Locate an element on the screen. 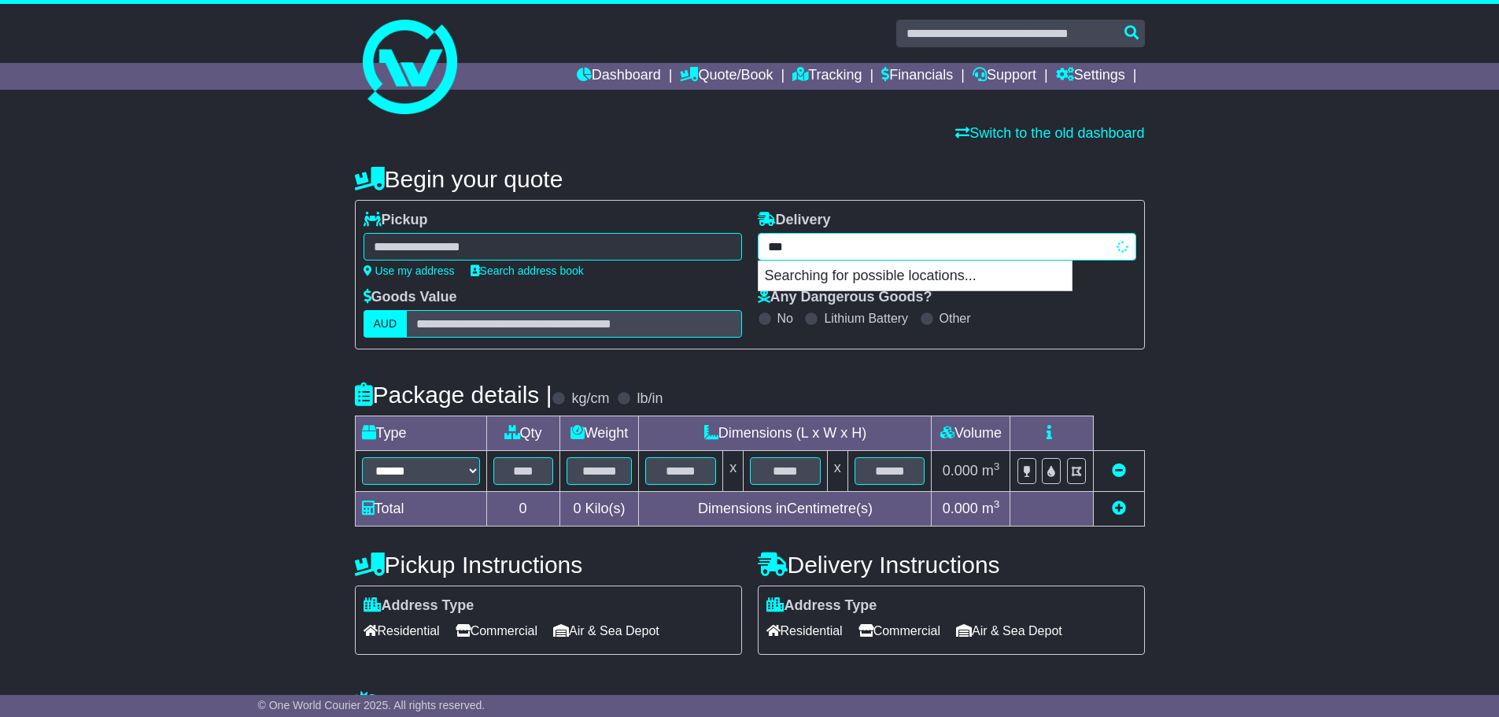 The height and width of the screenshot is (717, 1499). label: Lithium Battery is located at coordinates (866, 318).